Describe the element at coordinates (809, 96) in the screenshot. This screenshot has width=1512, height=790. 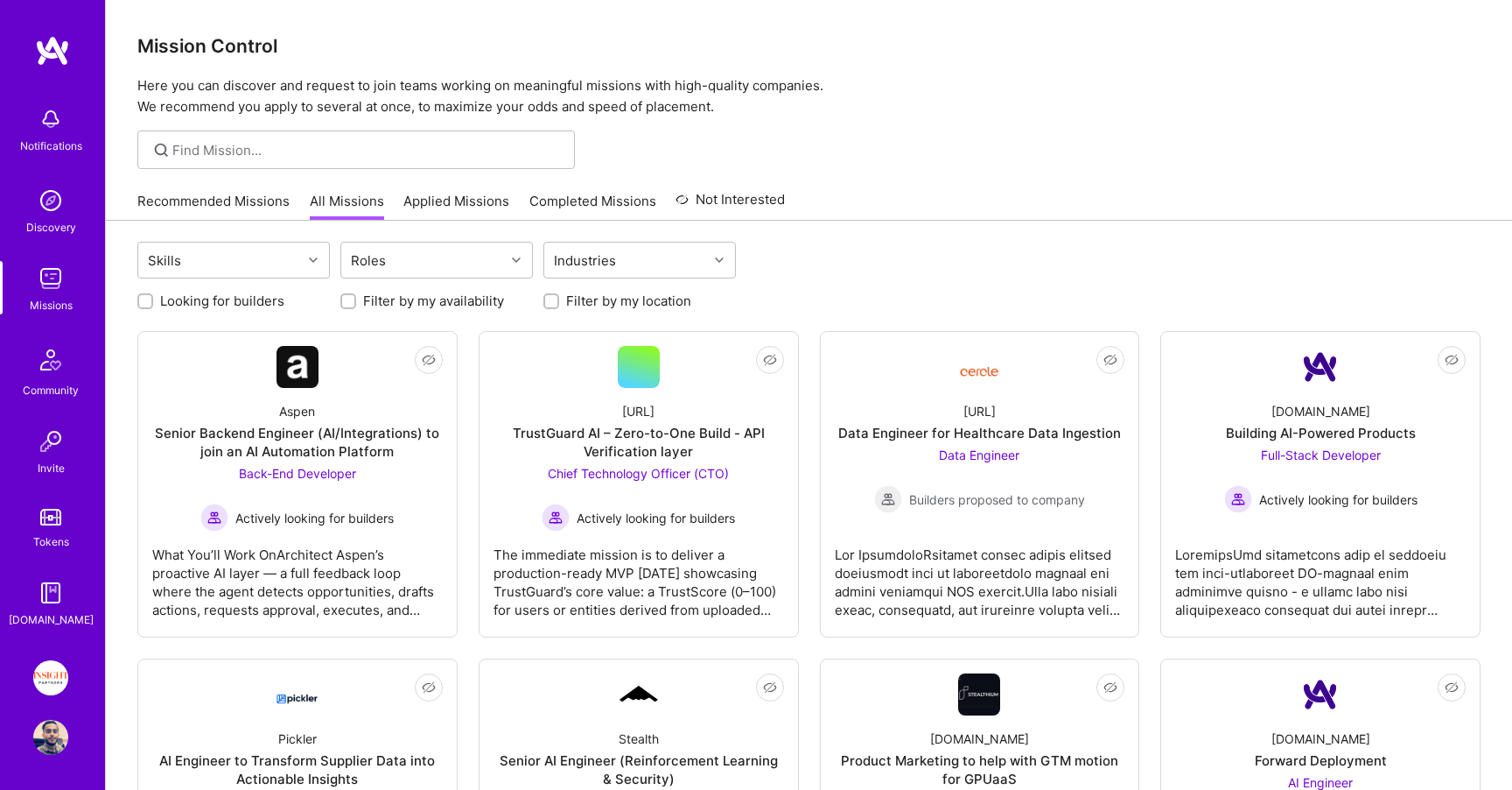
I see `p: Here you can discover and request to join teams working on meaningful missions with high-quality ...` at that location.